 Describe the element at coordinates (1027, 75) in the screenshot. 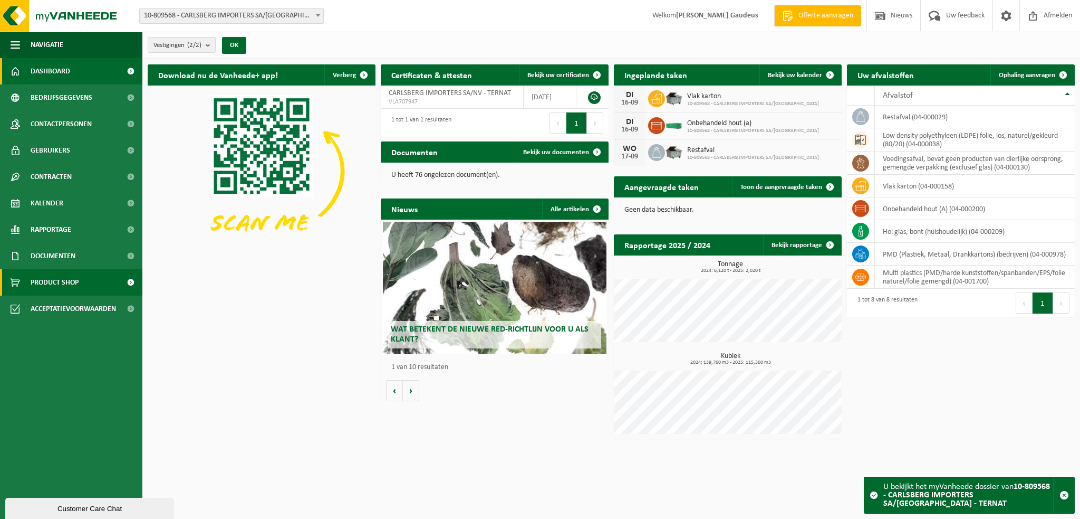

I see `span: Ophaling aanvragen` at that location.